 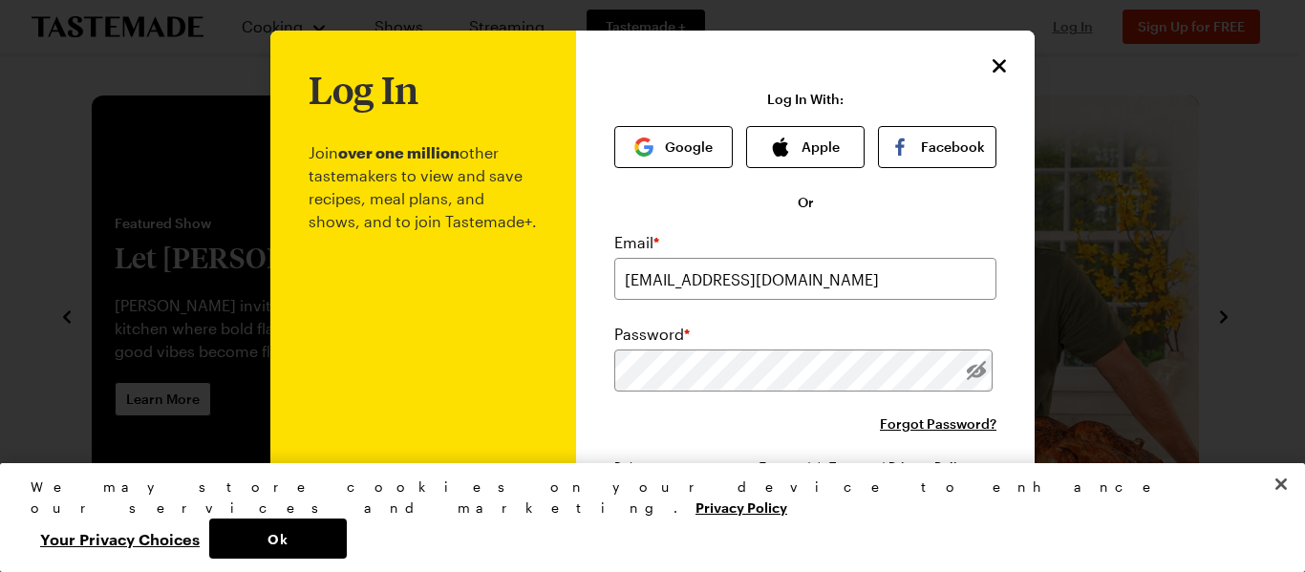 I want to click on button: Forgot Password?, so click(x=938, y=424).